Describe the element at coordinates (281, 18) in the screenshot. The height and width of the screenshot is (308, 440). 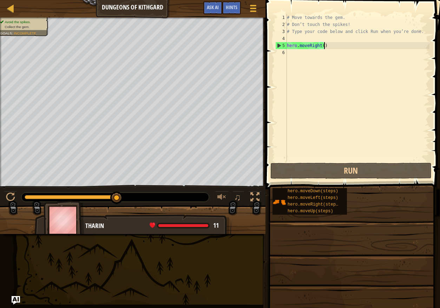
I see `div: 1` at that location.